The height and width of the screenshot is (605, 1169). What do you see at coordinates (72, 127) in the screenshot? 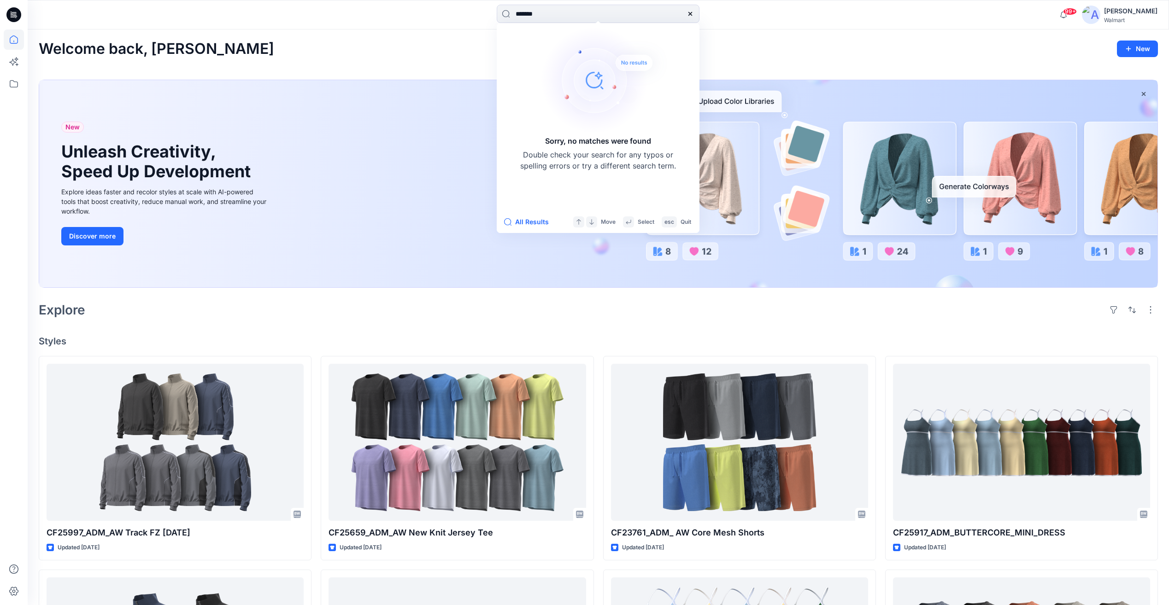
I see `span: New` at bounding box center [72, 127].